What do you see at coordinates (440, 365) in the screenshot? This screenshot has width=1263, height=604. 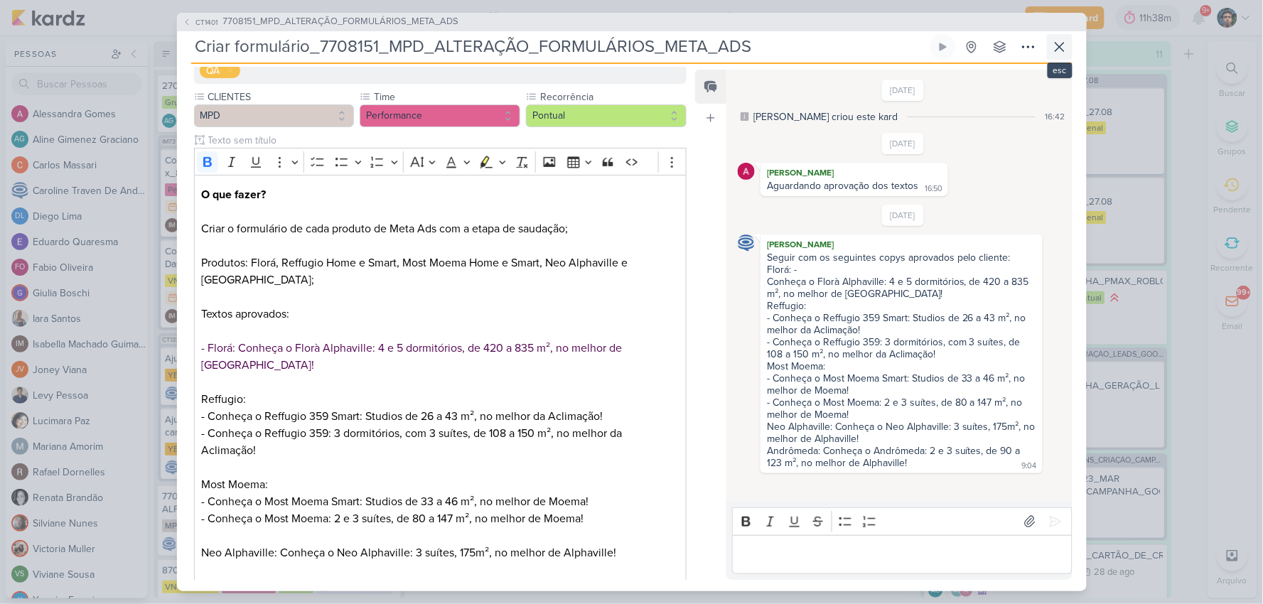 I see `p: Reffugio: - Conheça o Reffugio 359 Smart: Studios de 26 a 43 m², no melhor da Aclimação! - Conheç...` at bounding box center [440, 365].